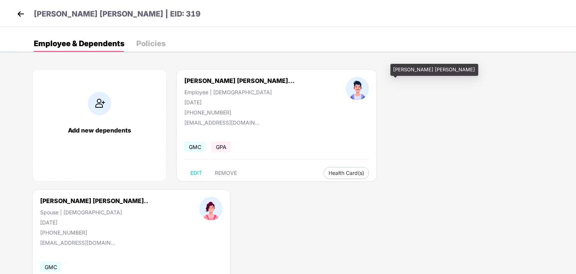  I want to click on span: Health Card(s), so click(346, 173).